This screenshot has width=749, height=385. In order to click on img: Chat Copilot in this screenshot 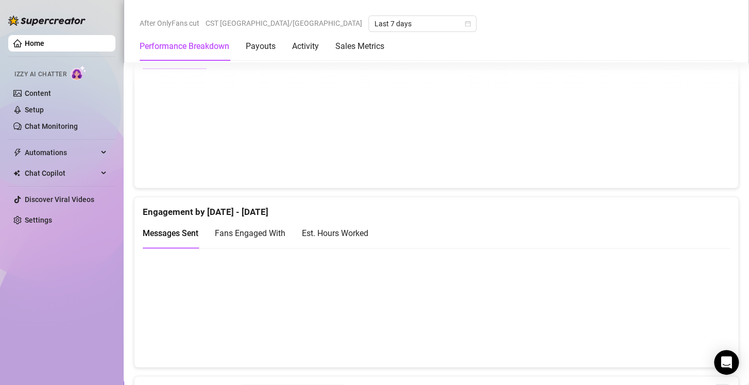, I will do `click(16, 173)`.